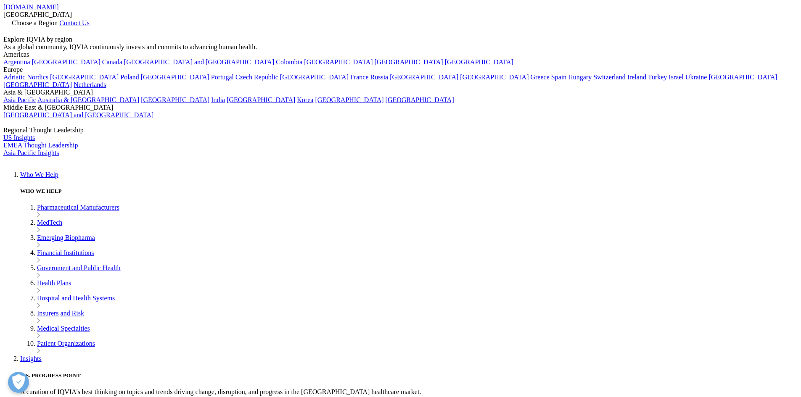  Describe the element at coordinates (64, 328) in the screenshot. I see `a: Medical Specialties` at that location.